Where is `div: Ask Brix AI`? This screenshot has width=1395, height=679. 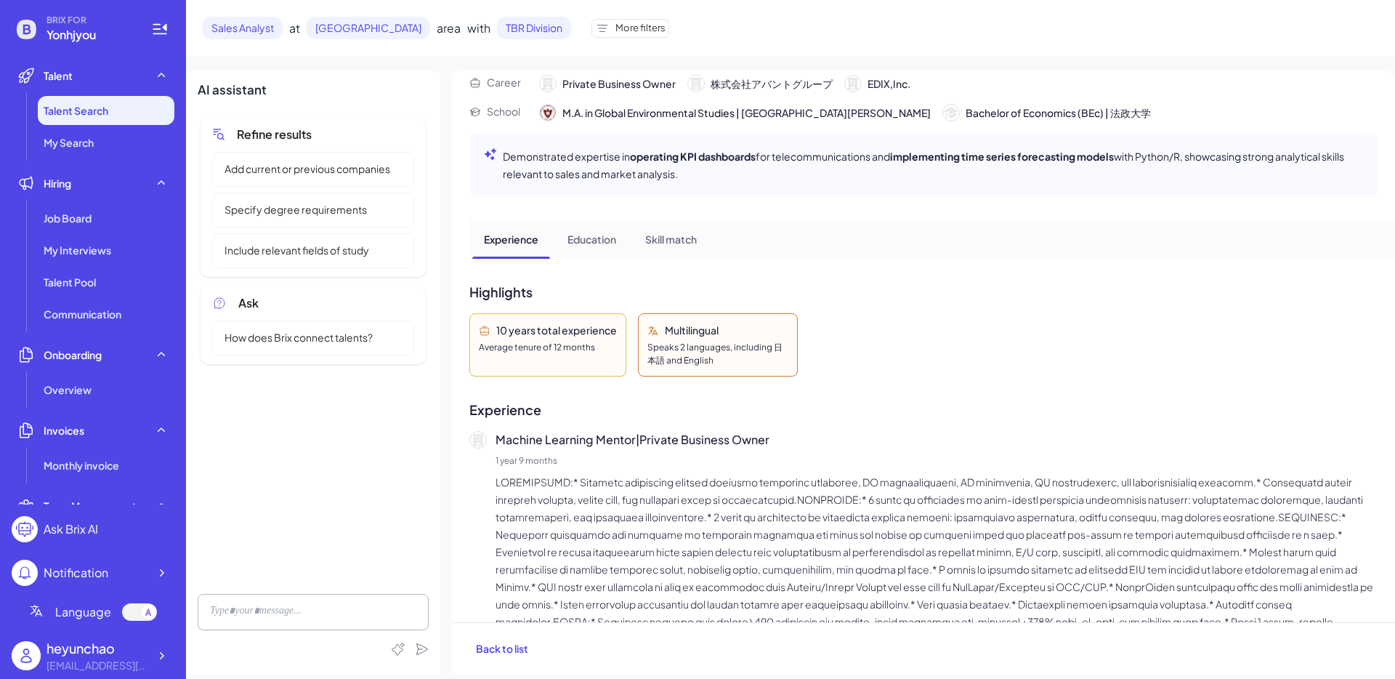
div: Ask Brix AI is located at coordinates (70, 529).